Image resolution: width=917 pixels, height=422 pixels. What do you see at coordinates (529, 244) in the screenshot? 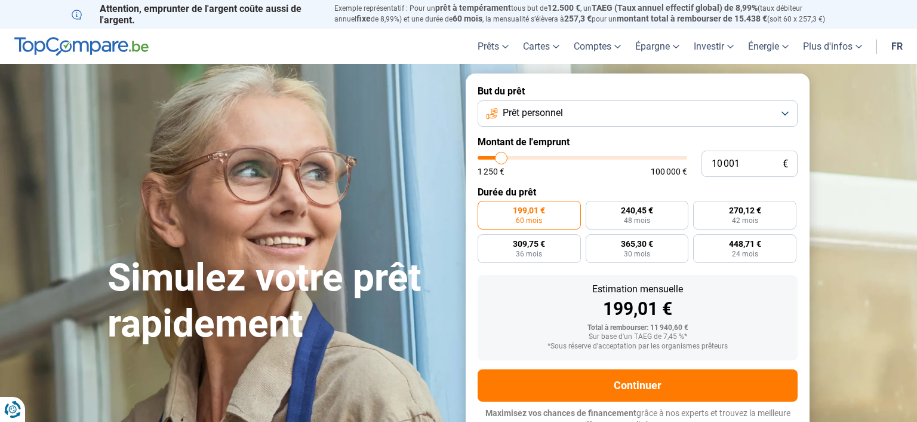
I see `span: 309,75 €` at bounding box center [529, 244].